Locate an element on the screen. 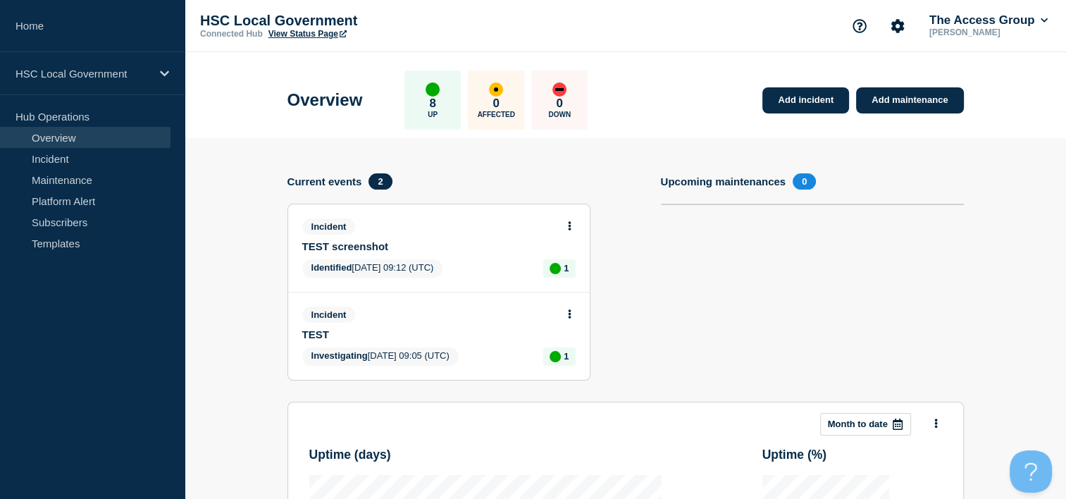 Image resolution: width=1066 pixels, height=499 pixels. p: Connected Hub is located at coordinates (231, 34).